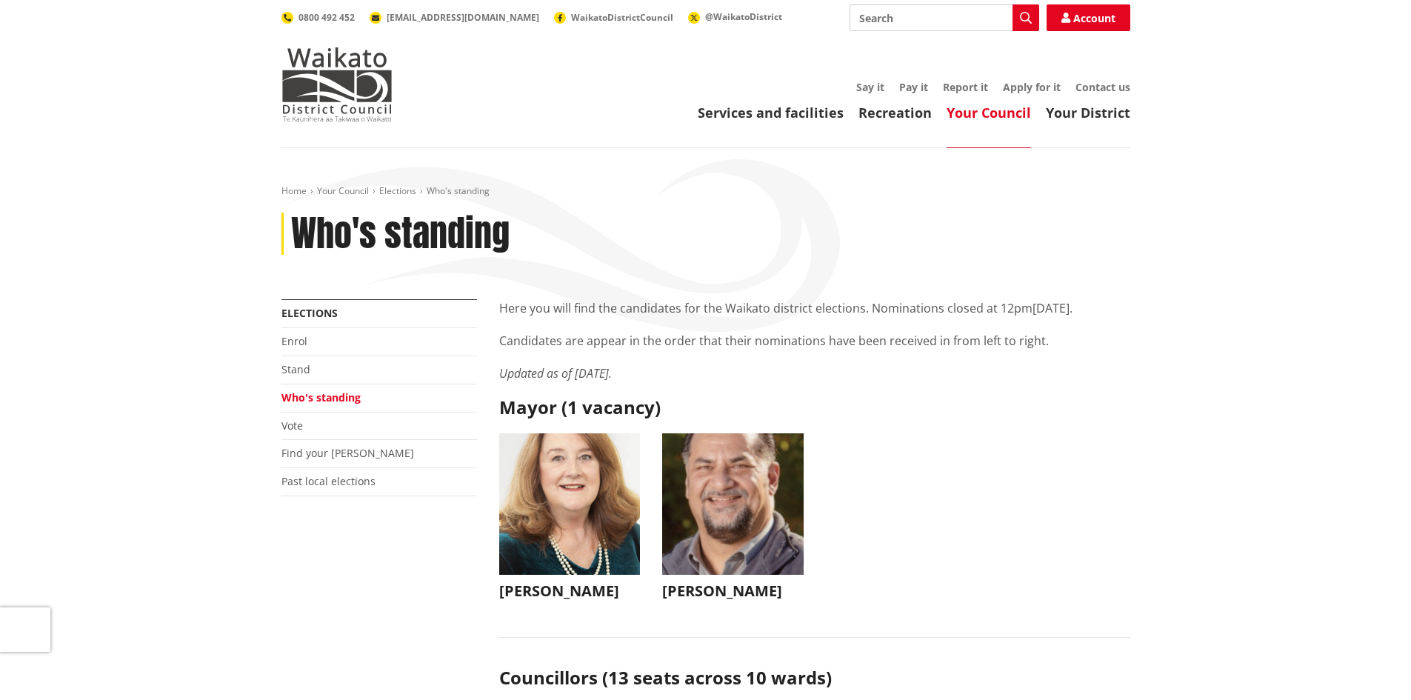  I want to click on a: Vote, so click(292, 425).